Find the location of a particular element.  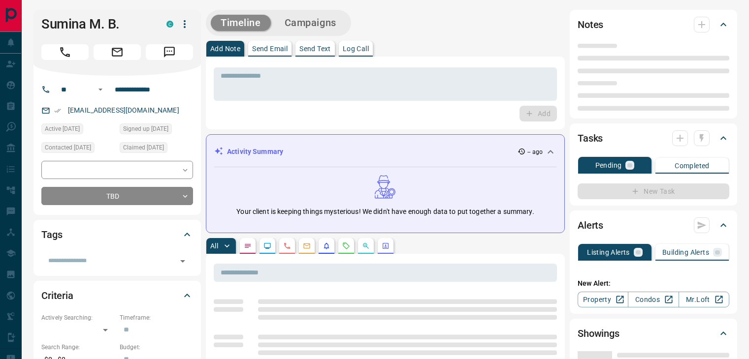

button: Timeline is located at coordinates (241, 23).